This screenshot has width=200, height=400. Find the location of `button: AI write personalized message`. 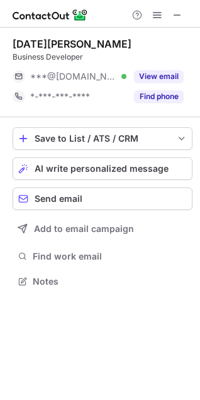

button: AI write personalized message is located at coordinates (102, 169).